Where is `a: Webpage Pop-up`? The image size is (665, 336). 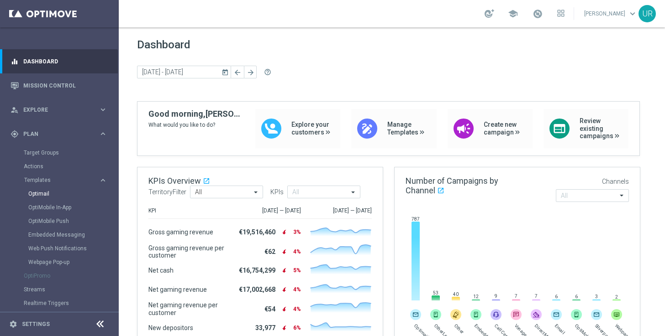 a: Webpage Pop-up is located at coordinates (62, 262).